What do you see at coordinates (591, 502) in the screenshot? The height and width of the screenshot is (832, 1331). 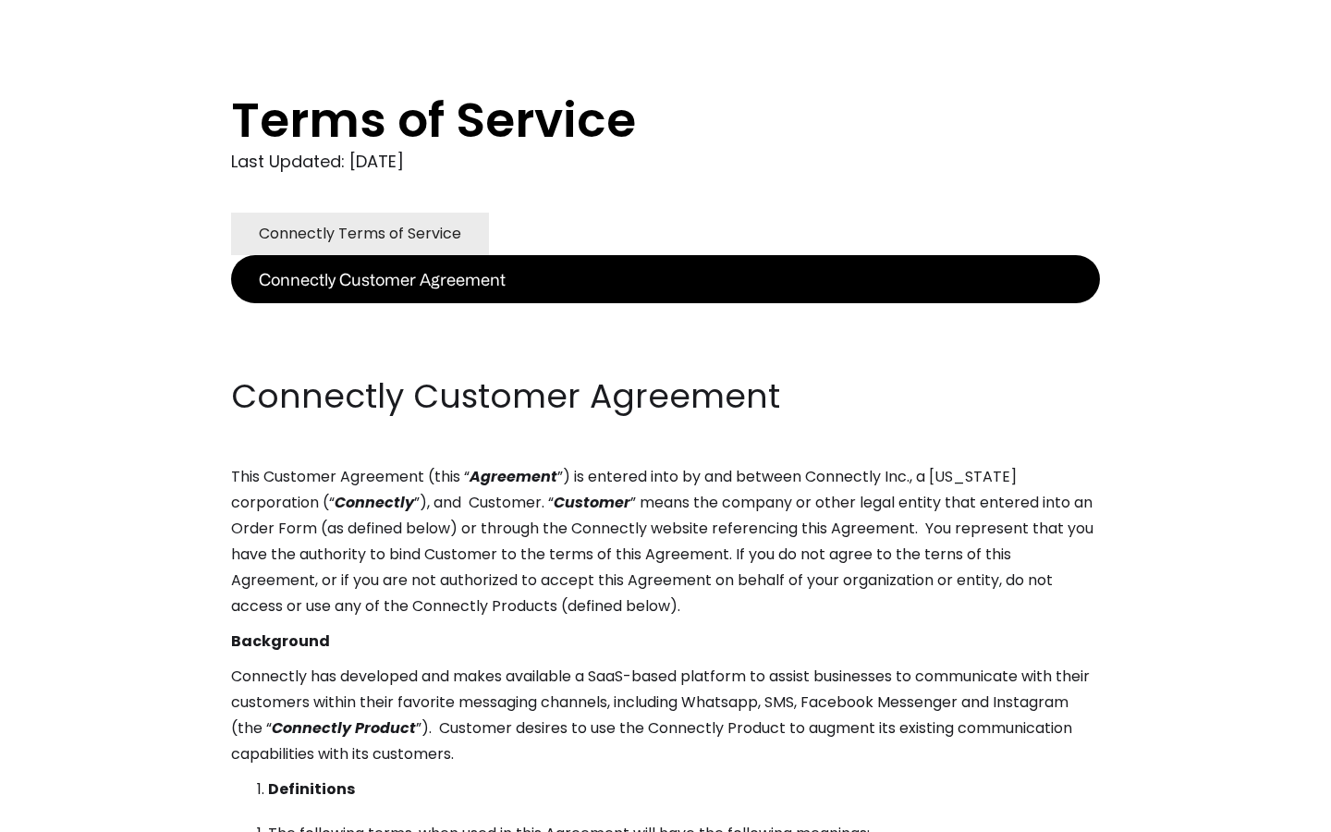 I see `em: Customer` at bounding box center [591, 502].